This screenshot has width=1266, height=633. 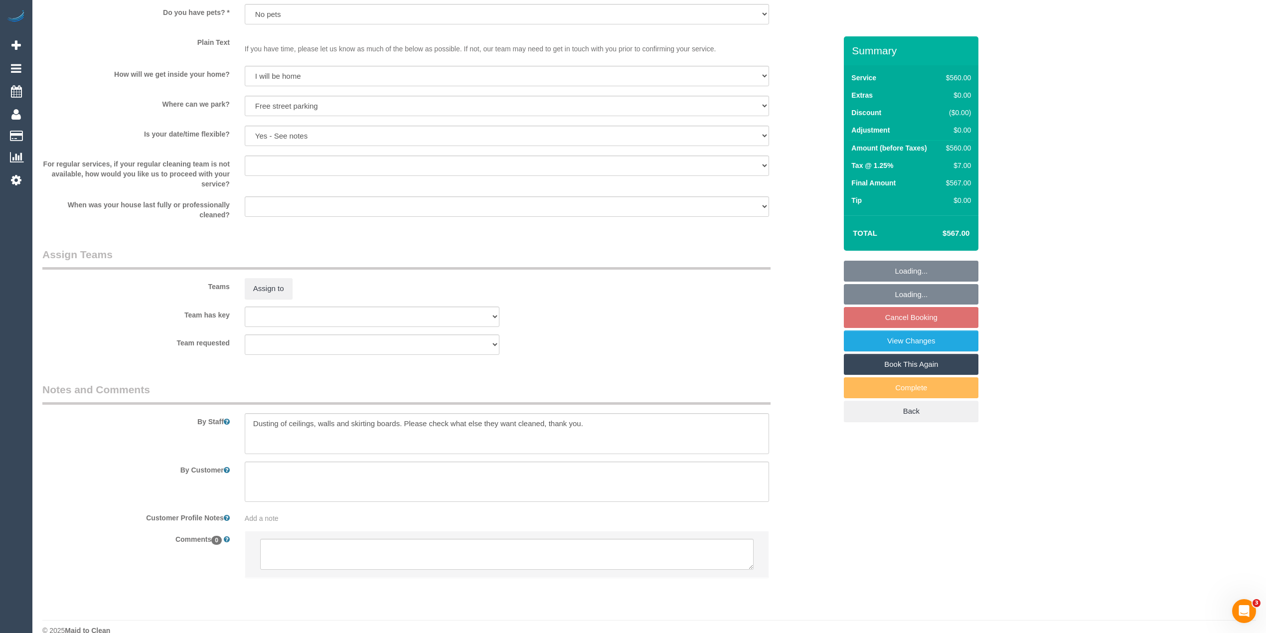 I want to click on label: Team requested, so click(x=136, y=341).